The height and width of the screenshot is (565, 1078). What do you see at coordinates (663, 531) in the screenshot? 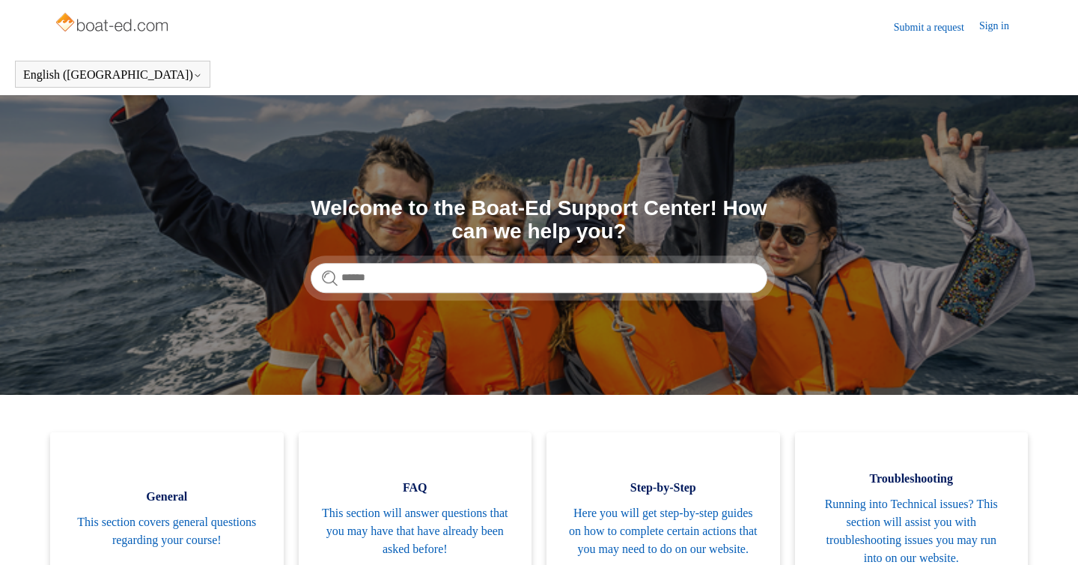
I see `span: Here you will get step-by-step guides on how to complete certain actions that you may need to do ...` at bounding box center [663, 531].